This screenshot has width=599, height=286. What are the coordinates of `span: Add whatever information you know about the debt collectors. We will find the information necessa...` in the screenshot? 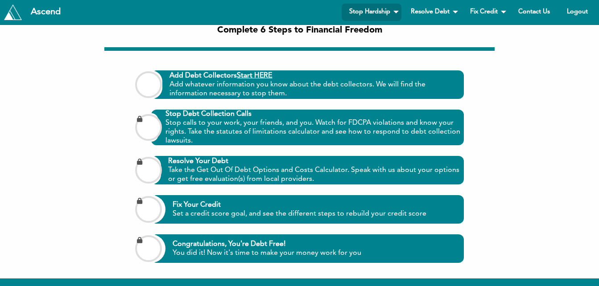 It's located at (316, 89).